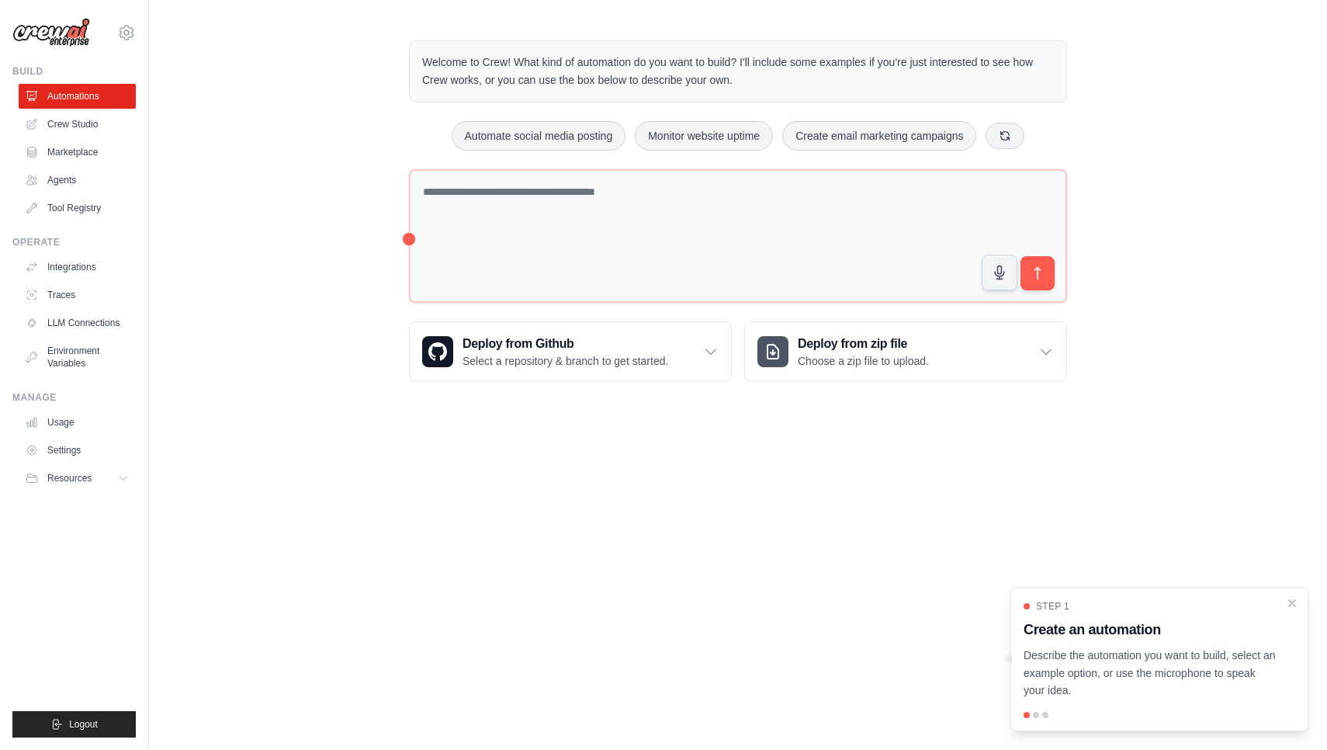  What do you see at coordinates (863, 361) in the screenshot?
I see `p: Choose a zip file to upload.` at bounding box center [863, 361].